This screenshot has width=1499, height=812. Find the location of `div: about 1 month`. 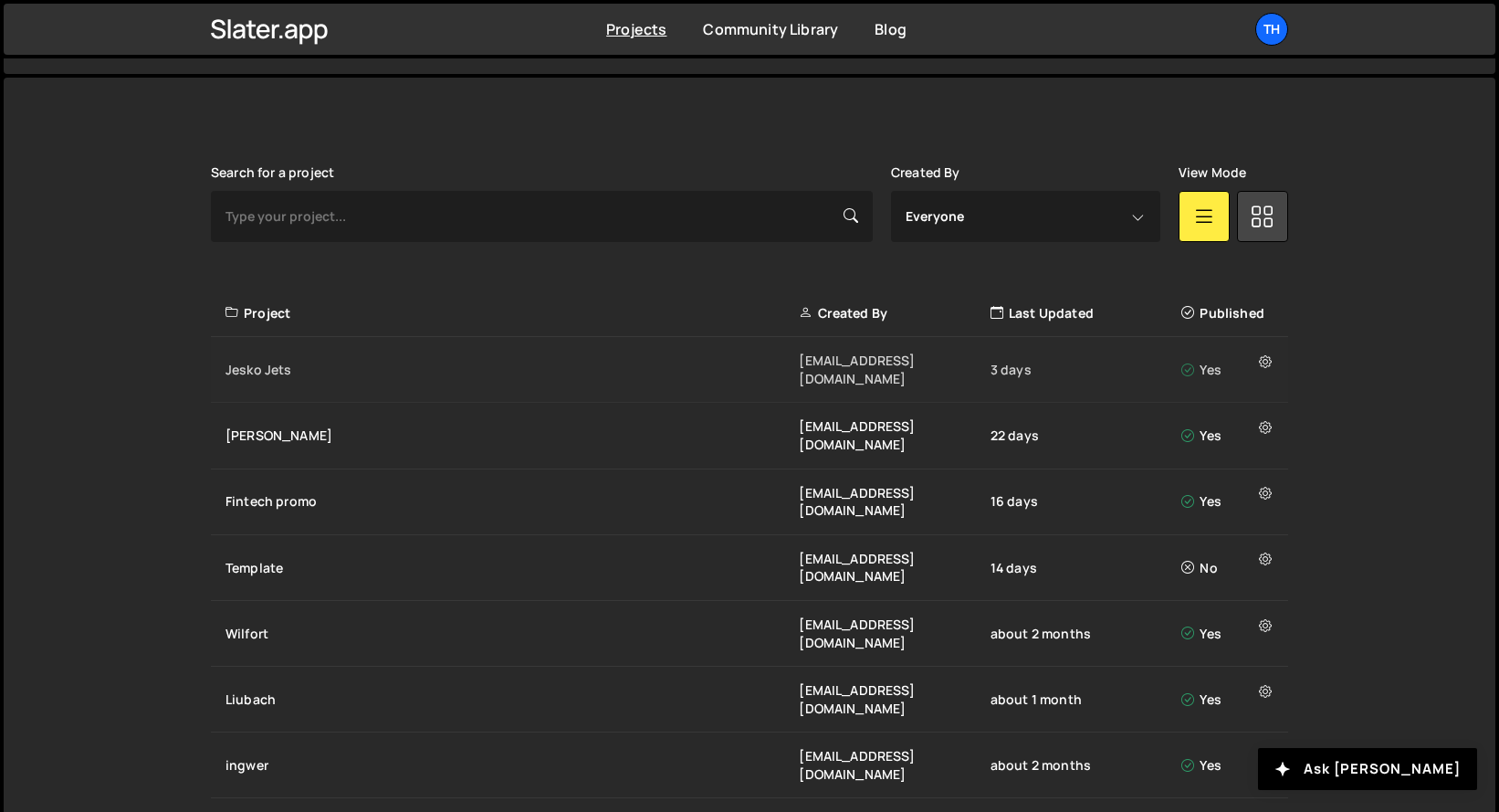

div: about 1 month is located at coordinates (1086, 699).